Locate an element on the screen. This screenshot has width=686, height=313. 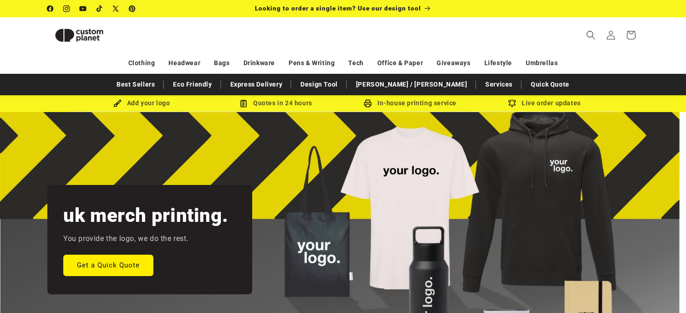
a: Clothing is located at coordinates (142, 63).